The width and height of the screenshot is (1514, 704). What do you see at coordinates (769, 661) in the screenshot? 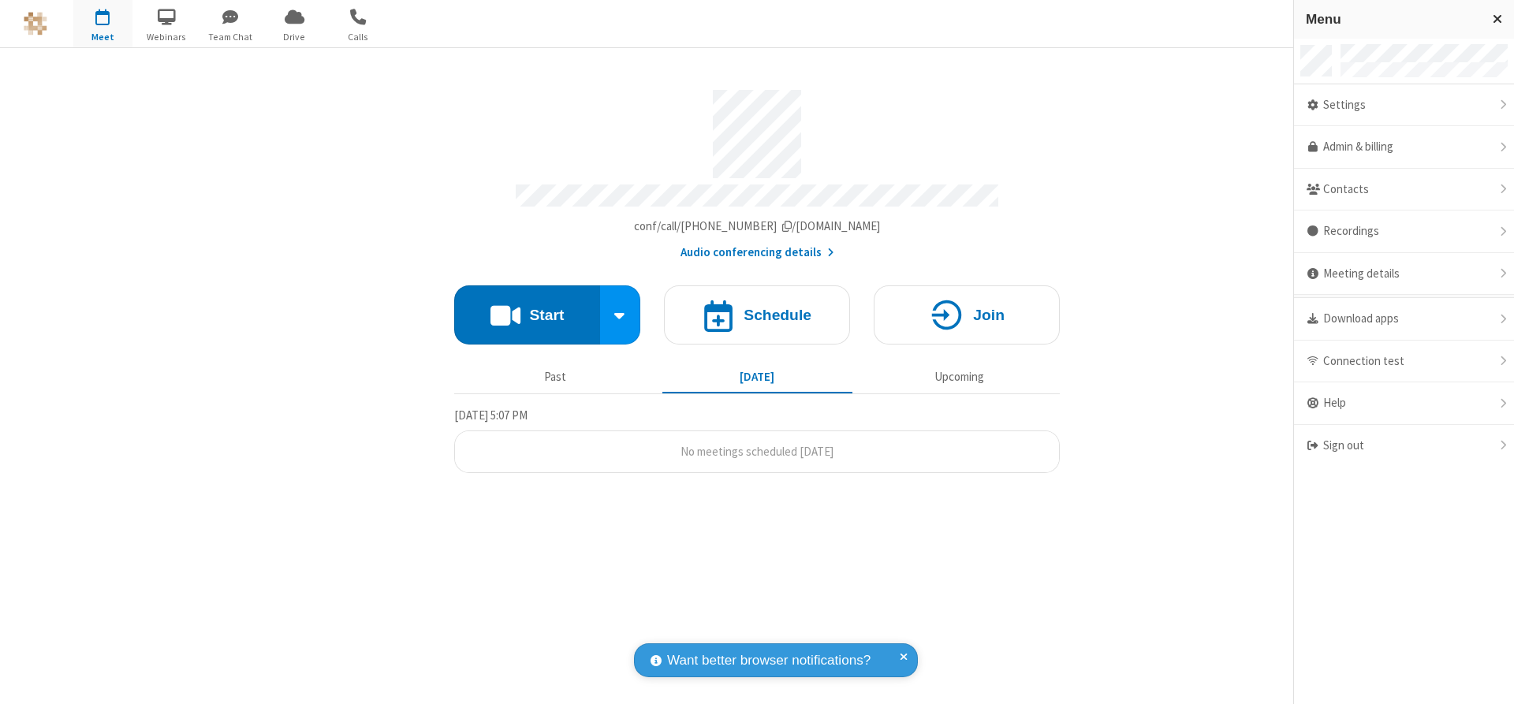
I see `span: Want better browser notifications?` at bounding box center [769, 661].